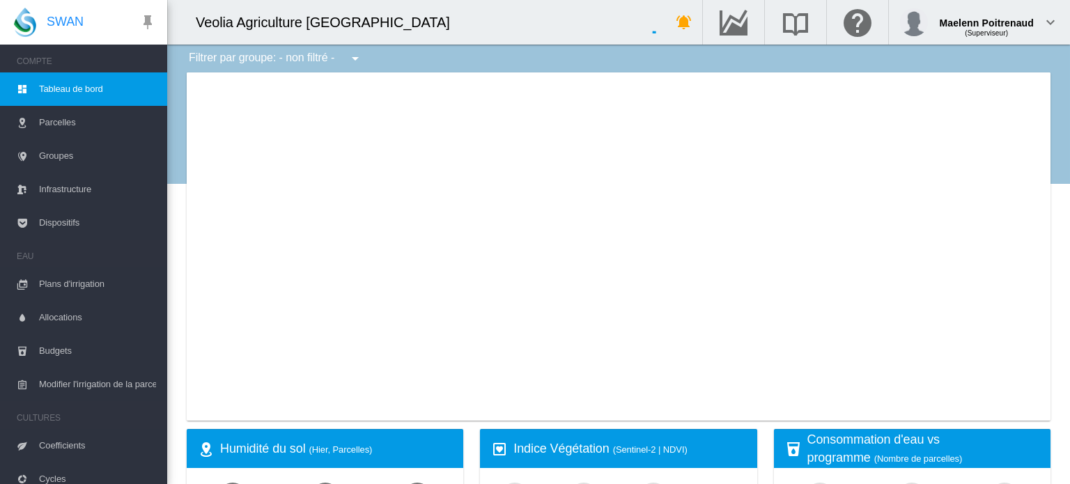 Image resolution: width=1070 pixels, height=484 pixels. I want to click on span: Groupes, so click(97, 156).